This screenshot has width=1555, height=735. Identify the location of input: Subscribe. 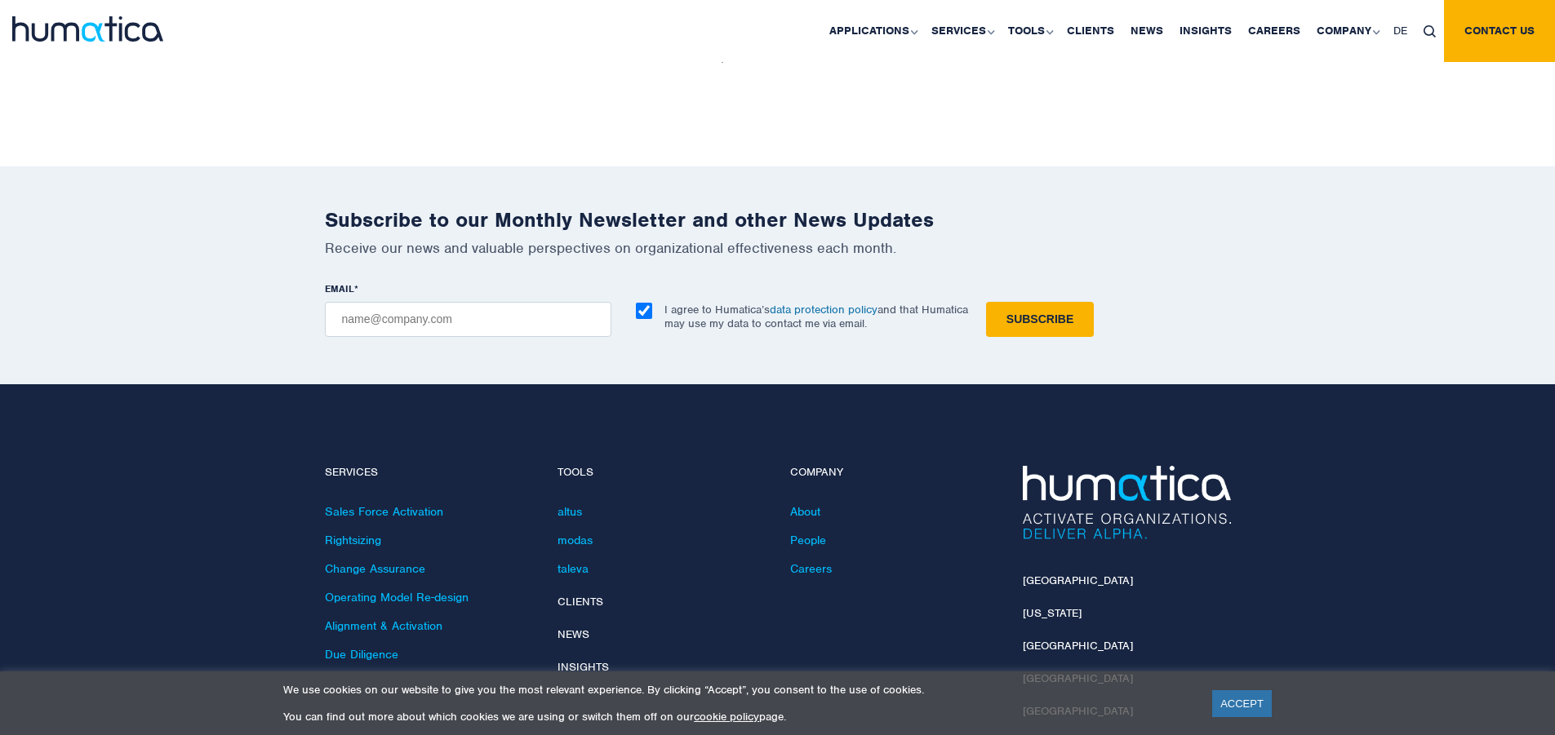
(1040, 319).